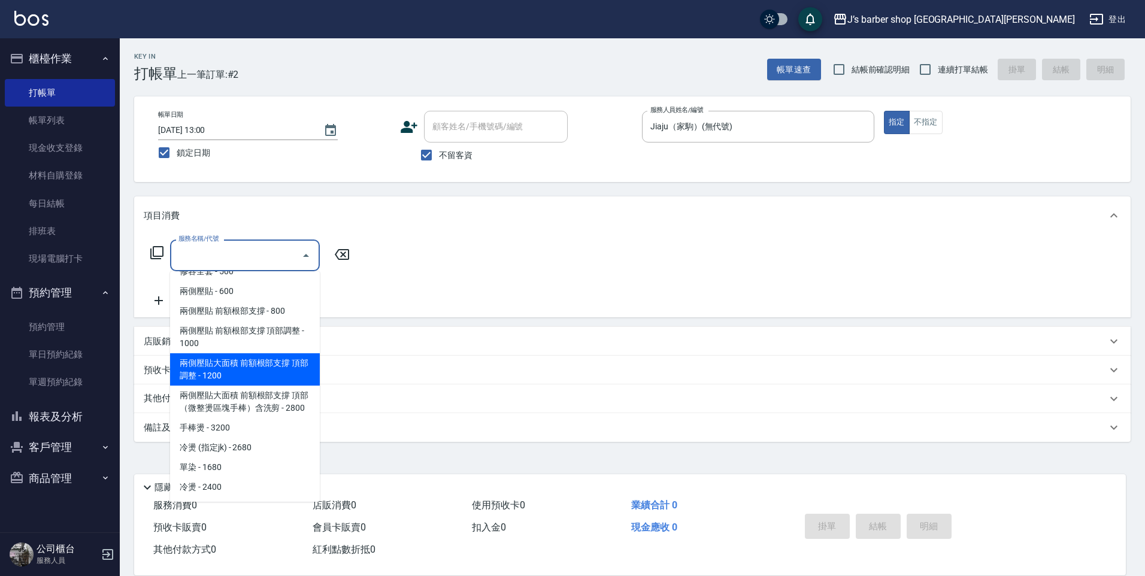  Describe the element at coordinates (498, 505) in the screenshot. I see `span: 使用預收卡 0` at that location.